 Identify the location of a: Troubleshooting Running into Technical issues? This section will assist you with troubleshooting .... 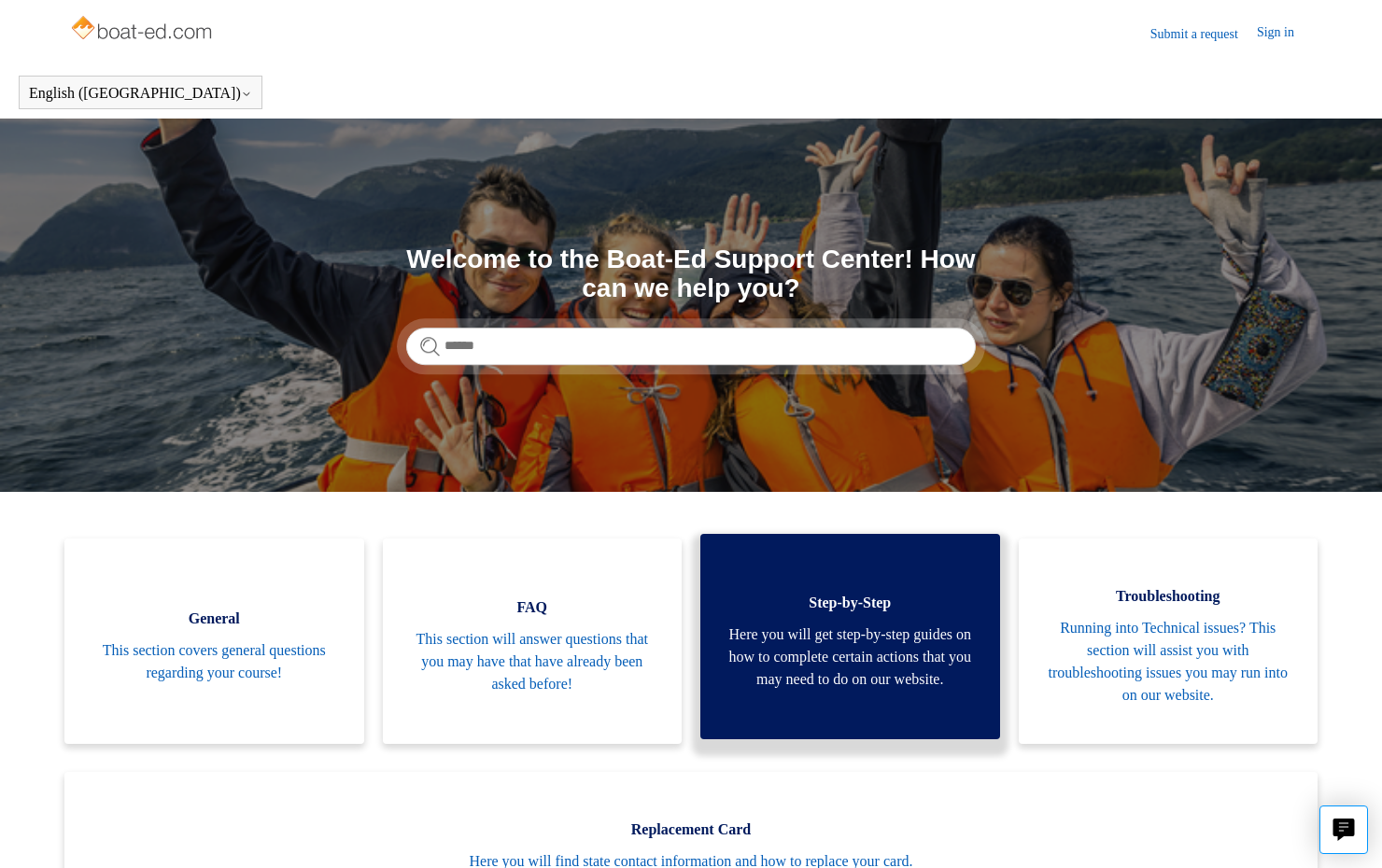
(1168, 641).